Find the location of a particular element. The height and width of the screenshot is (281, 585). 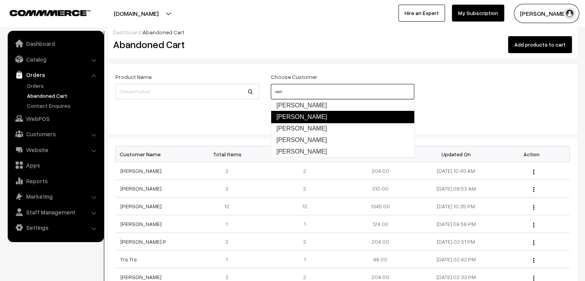

img: COMMMERCE is located at coordinates (50, 13).